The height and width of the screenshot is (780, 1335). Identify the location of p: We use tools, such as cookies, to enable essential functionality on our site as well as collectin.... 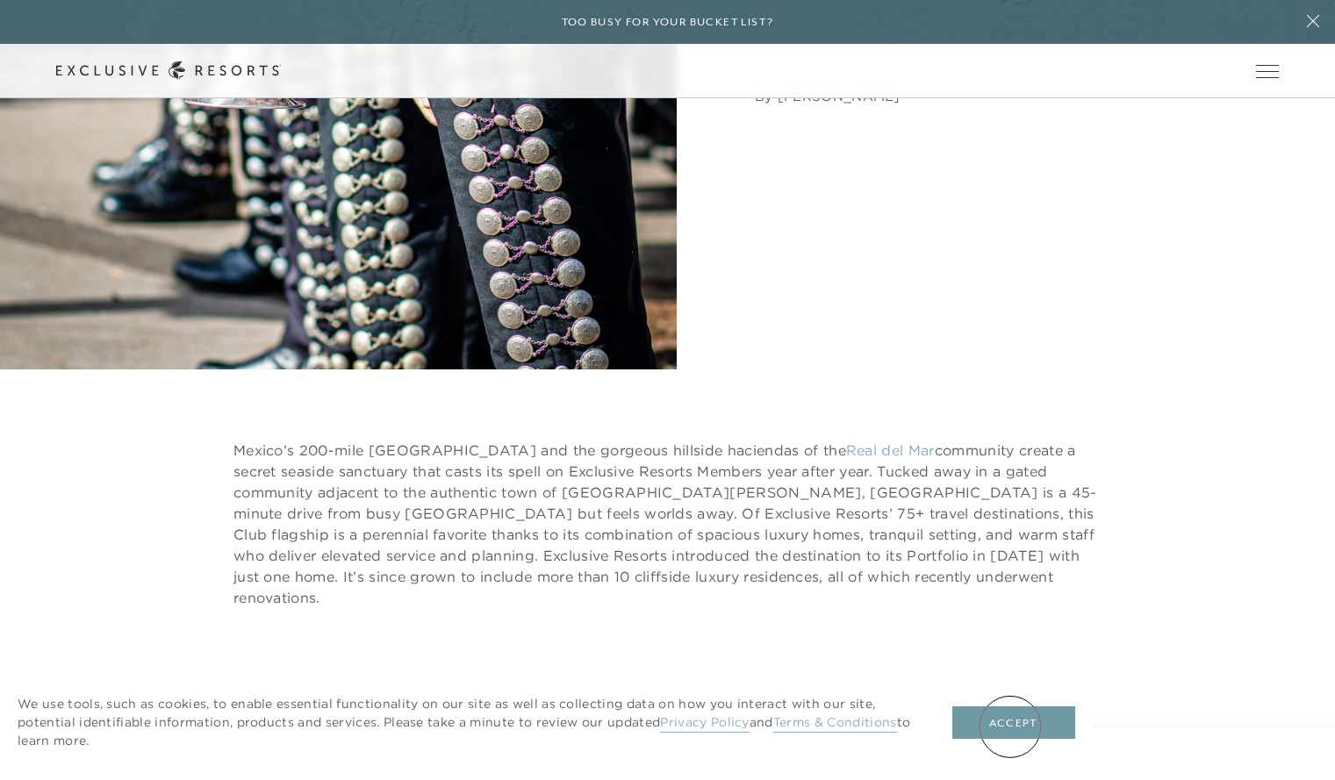
(467, 723).